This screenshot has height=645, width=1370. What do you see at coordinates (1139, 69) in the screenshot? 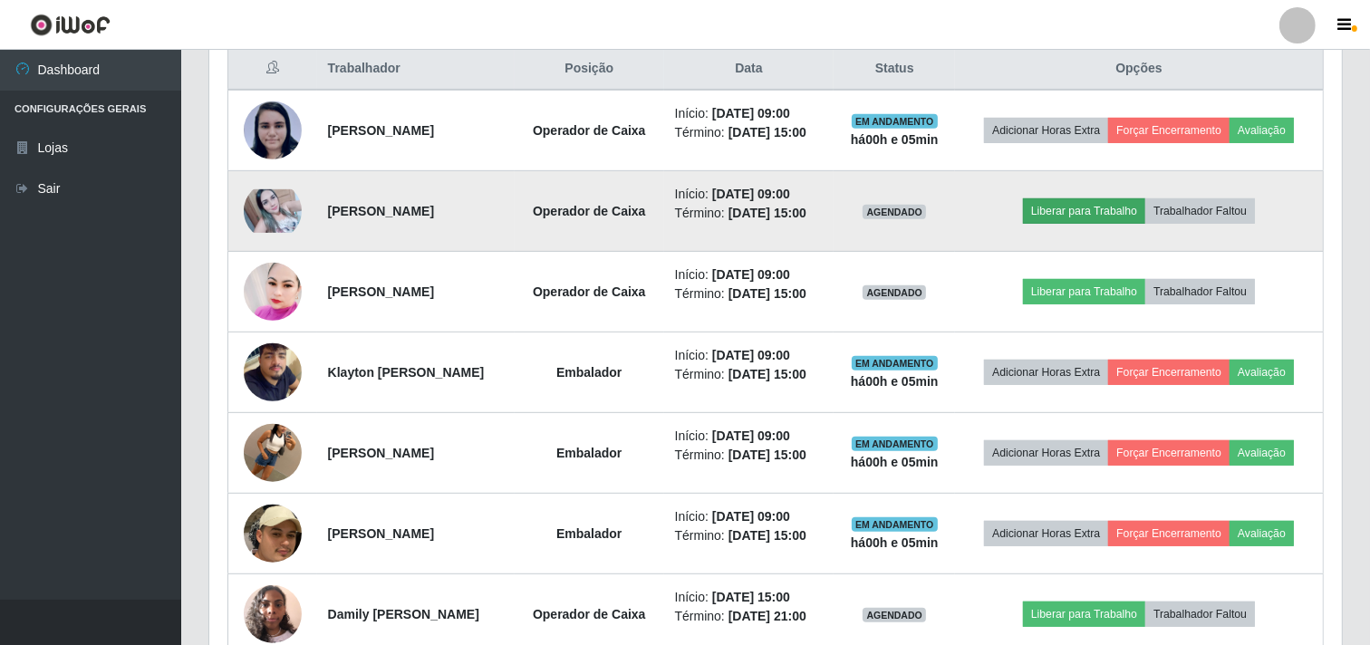
I see `th: Opções` at bounding box center [1139, 69].